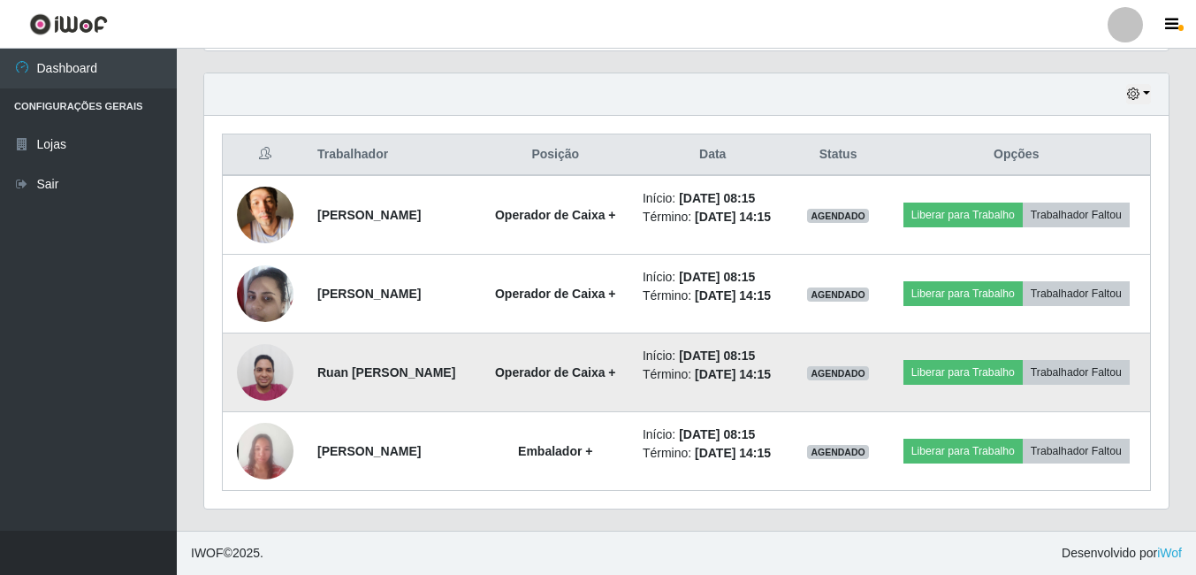 The height and width of the screenshot is (575, 1196). Describe the element at coordinates (838, 155) in the screenshot. I see `th: Status` at that location.